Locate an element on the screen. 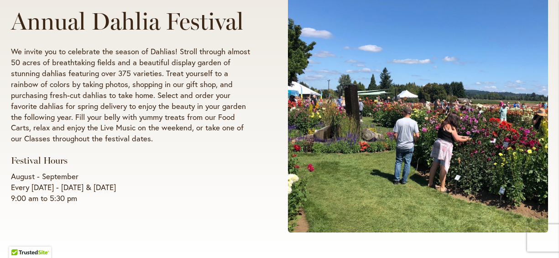  h1: Annual Dahlia Festival is located at coordinates (132, 21).